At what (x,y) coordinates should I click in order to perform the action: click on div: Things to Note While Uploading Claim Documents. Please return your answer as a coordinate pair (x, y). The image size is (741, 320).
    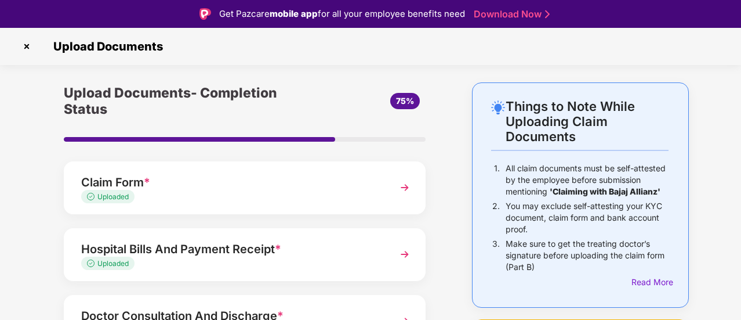
    Looking at the image, I should click on (587, 121).